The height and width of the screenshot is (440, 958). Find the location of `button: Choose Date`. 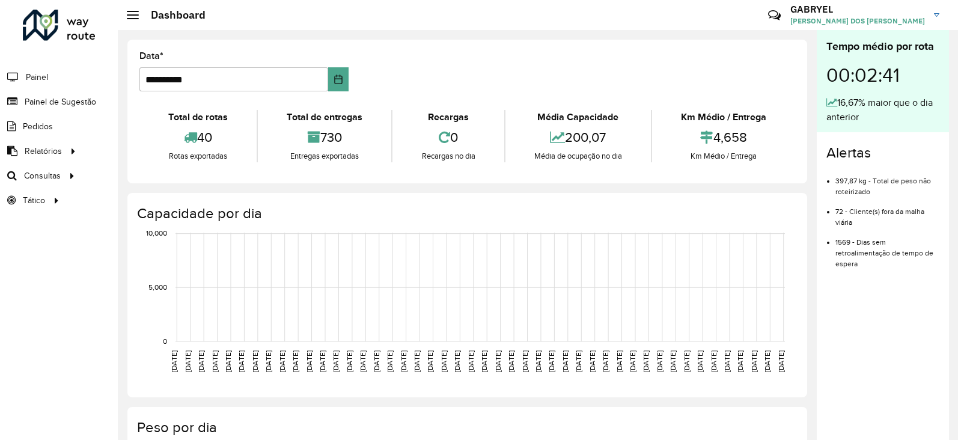

button: Choose Date is located at coordinates (338, 79).